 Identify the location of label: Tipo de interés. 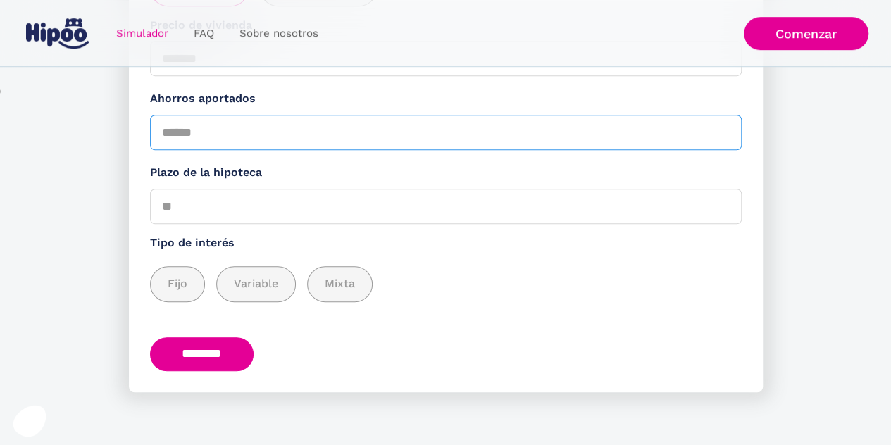
(446, 243).